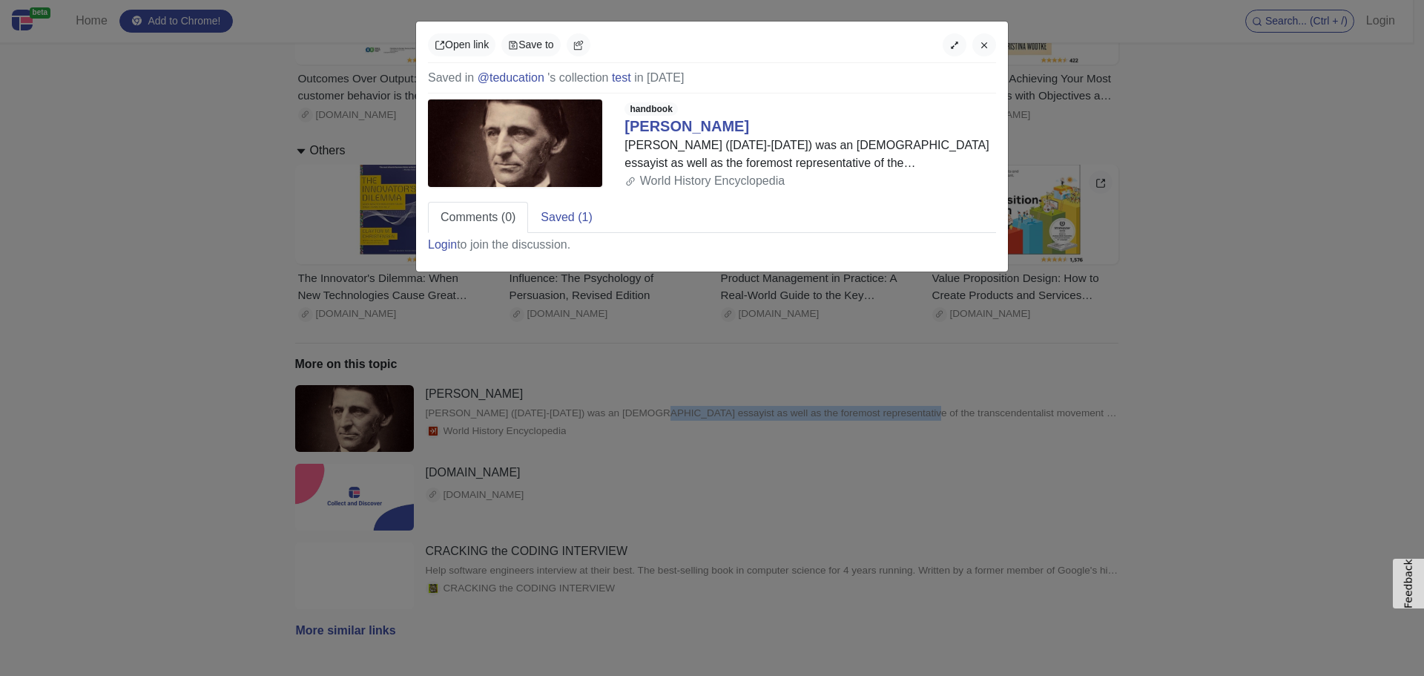 This screenshot has width=1424, height=676. Describe the element at coordinates (712, 180) in the screenshot. I see `span: World History Encyclopedia` at that location.